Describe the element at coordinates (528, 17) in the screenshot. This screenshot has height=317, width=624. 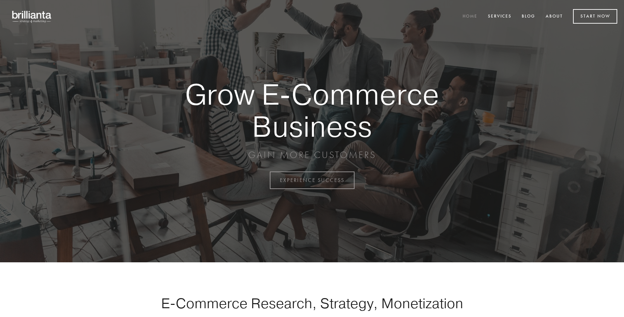
I see `a: Blog` at that location.